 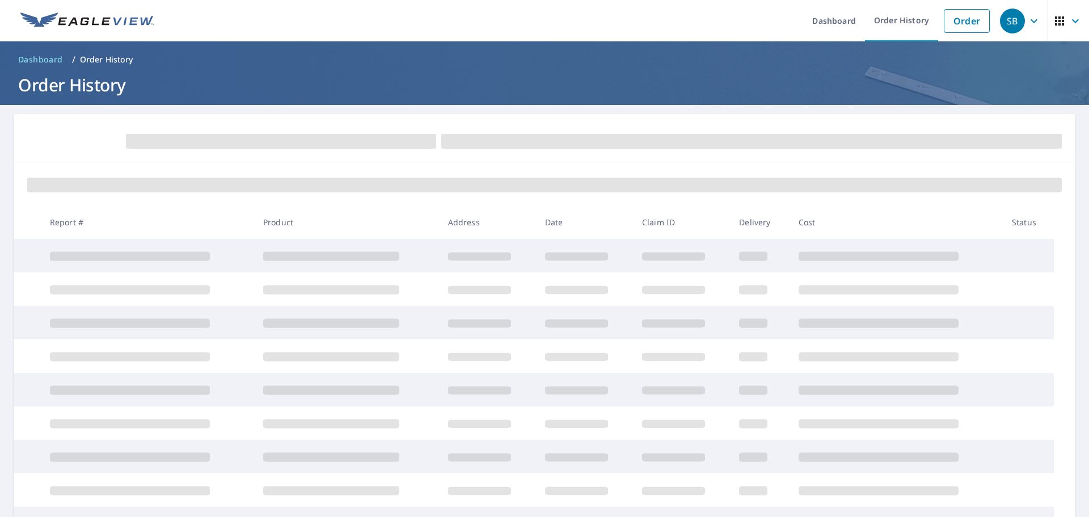 What do you see at coordinates (545, 60) in the screenshot?
I see `nav: breadcrumb` at bounding box center [545, 60].